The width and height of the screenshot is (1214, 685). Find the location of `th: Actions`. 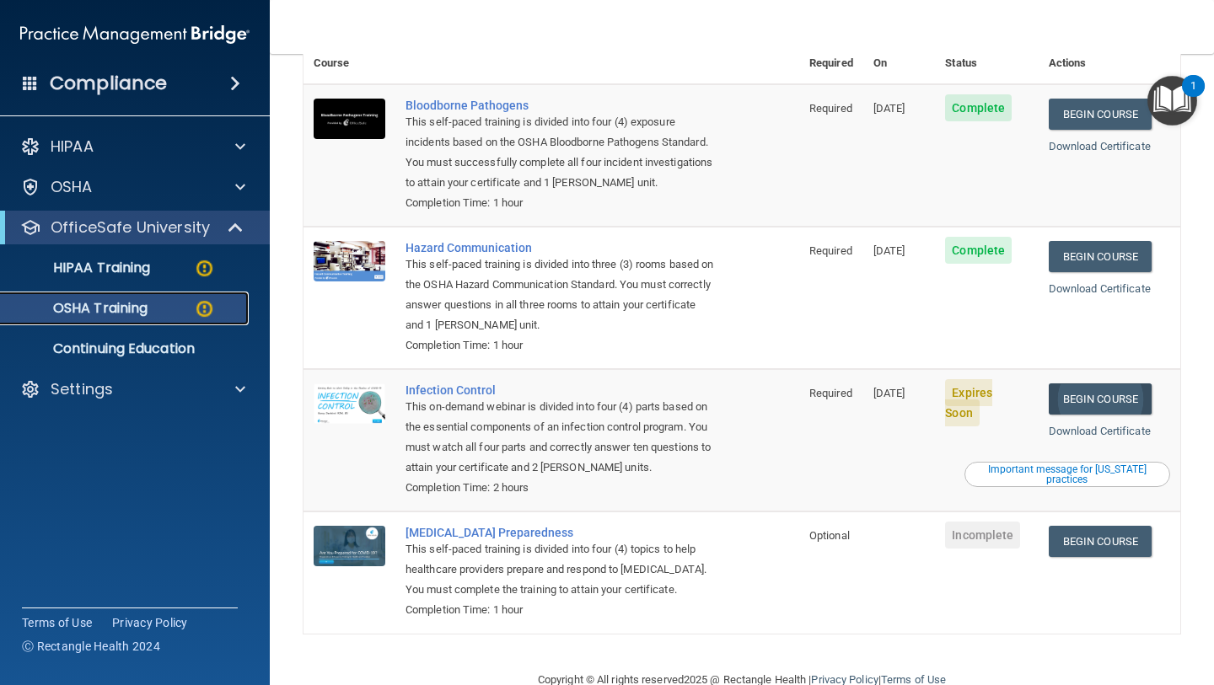

th: Actions is located at coordinates (1109, 53).